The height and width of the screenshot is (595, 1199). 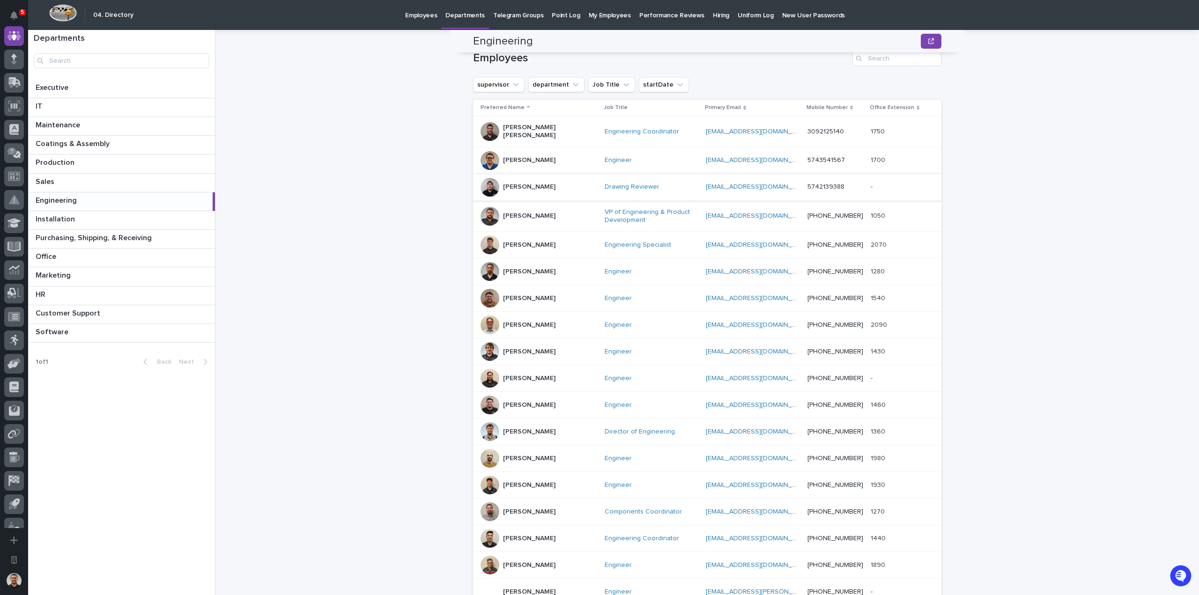 I want to click on p: 1890, so click(x=879, y=564).